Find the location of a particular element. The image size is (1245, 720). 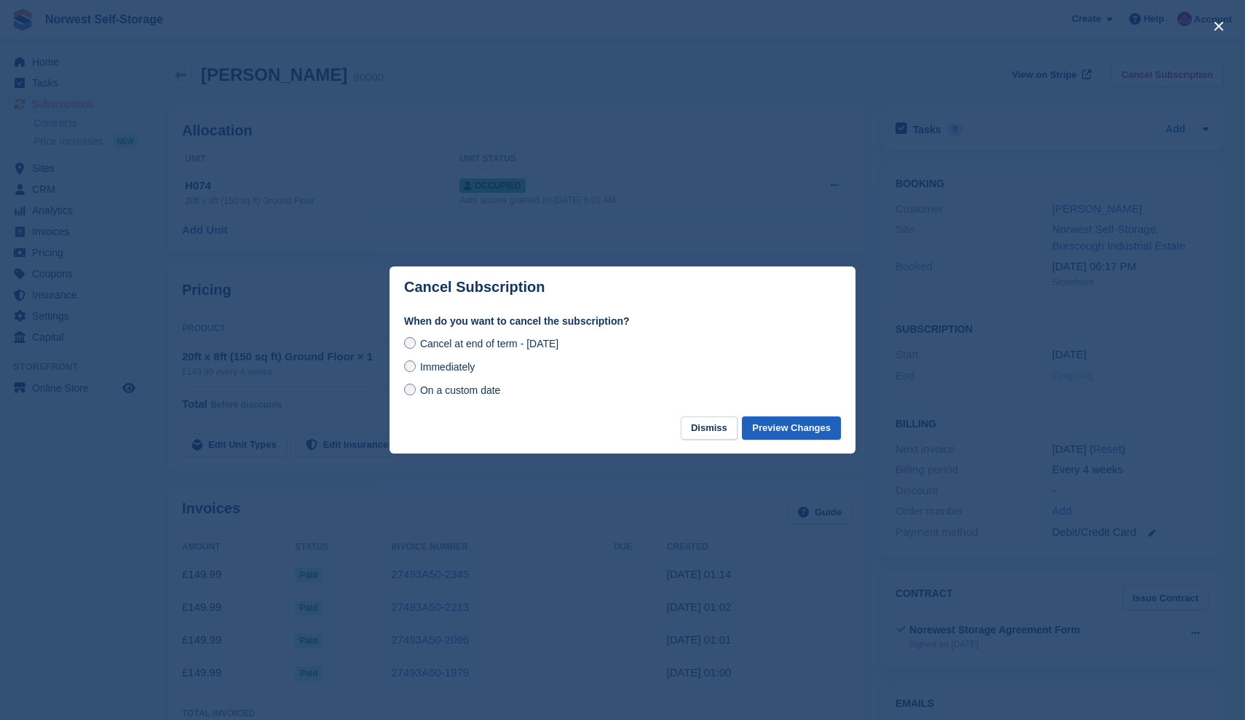

label: When do you want to cancel the subscription? is located at coordinates (623, 321).